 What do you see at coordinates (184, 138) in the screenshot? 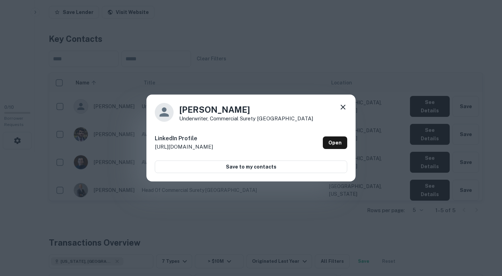
I see `h6: LinkedIn Profile` at bounding box center [184, 138].